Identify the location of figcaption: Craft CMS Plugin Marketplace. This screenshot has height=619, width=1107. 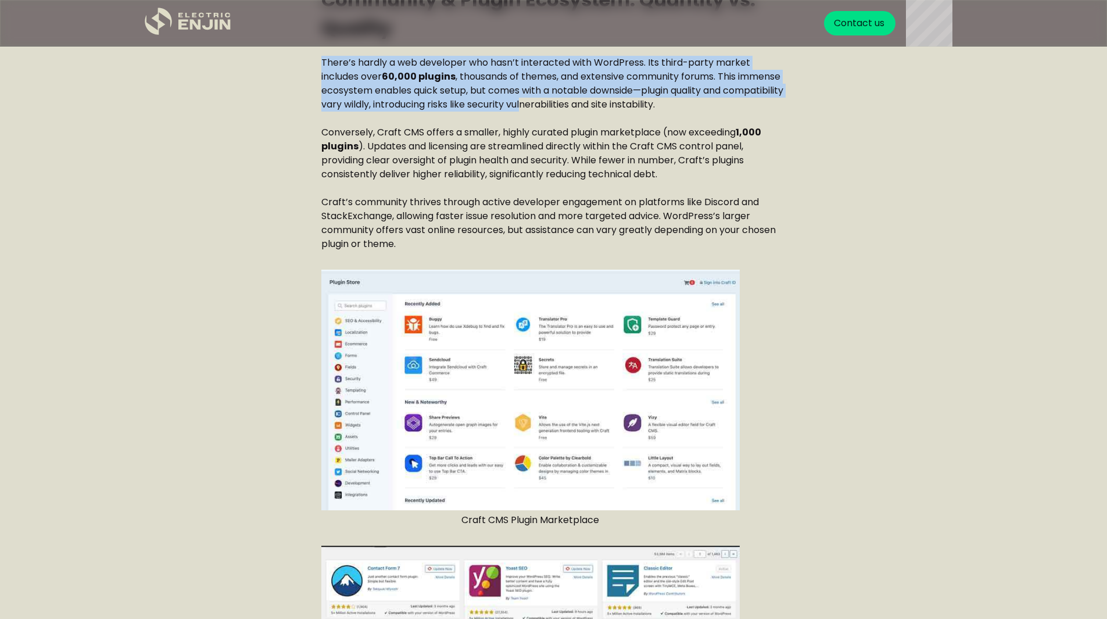
(531, 520).